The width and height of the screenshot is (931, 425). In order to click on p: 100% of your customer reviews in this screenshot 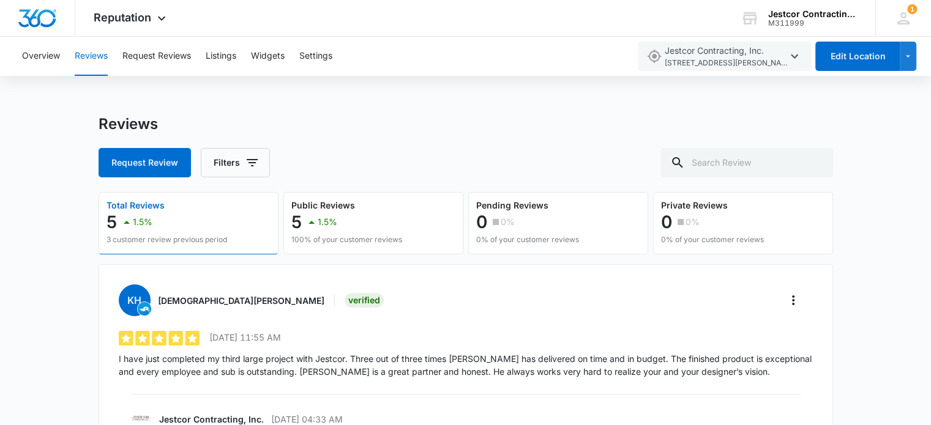, I will do `click(347, 240)`.